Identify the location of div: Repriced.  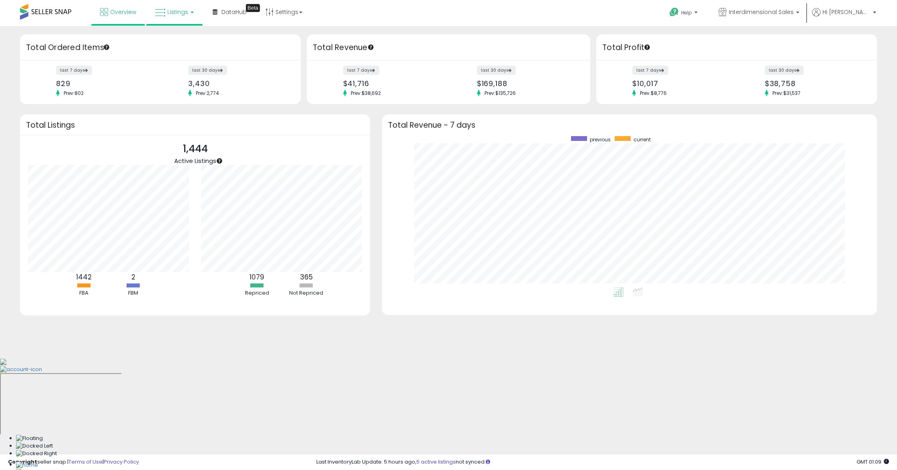
(257, 293).